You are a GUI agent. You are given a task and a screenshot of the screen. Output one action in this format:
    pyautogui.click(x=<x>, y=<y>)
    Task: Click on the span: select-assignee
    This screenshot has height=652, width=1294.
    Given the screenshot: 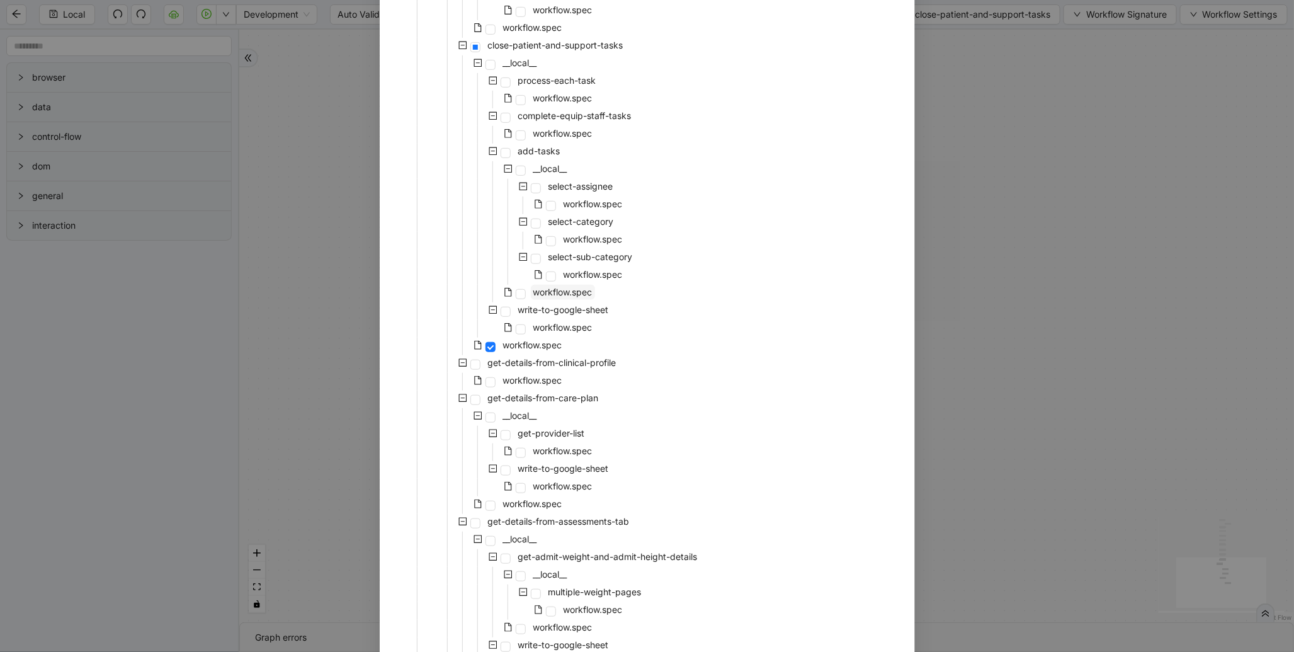 What is the action you would take?
    pyautogui.click(x=580, y=186)
    